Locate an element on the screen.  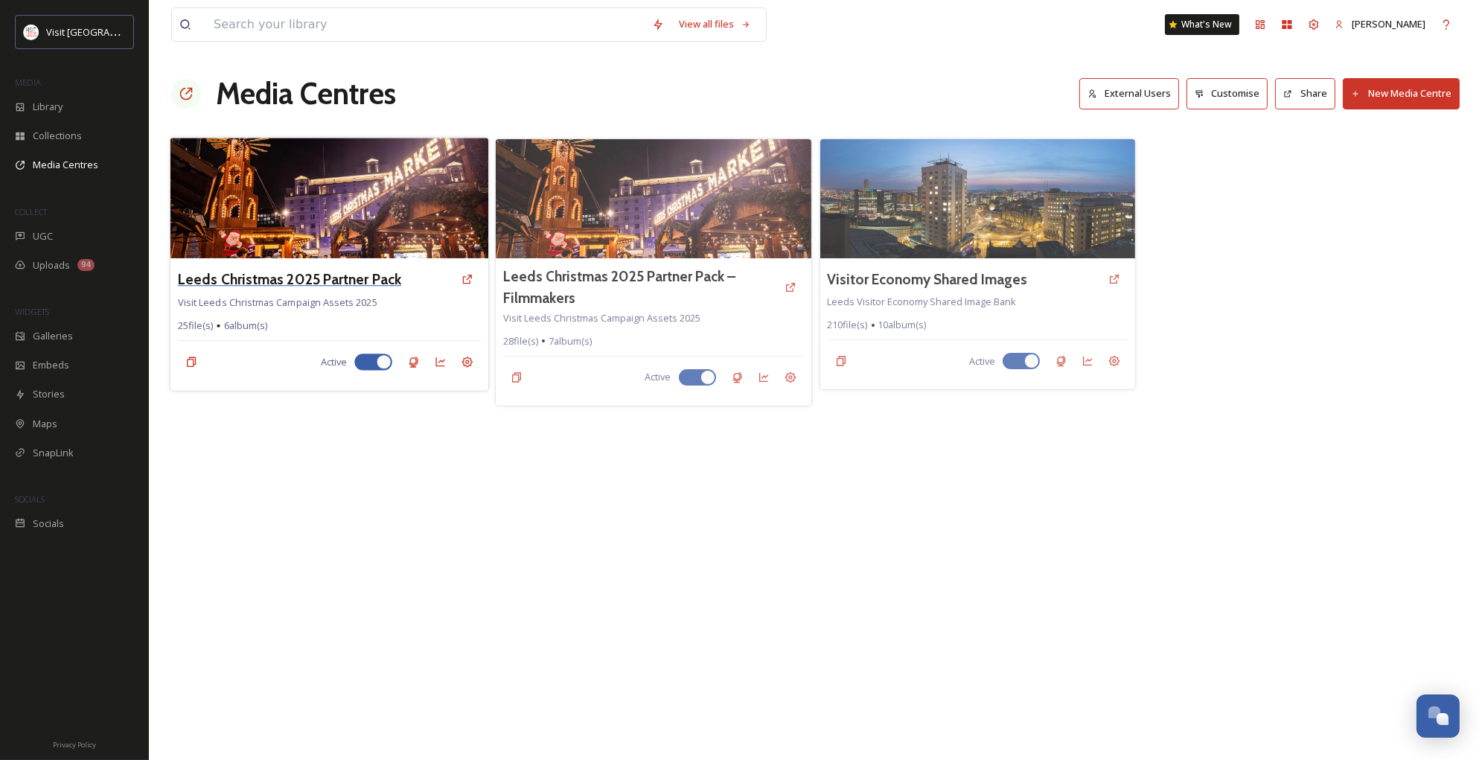
span: SOCIALS is located at coordinates (30, 499).